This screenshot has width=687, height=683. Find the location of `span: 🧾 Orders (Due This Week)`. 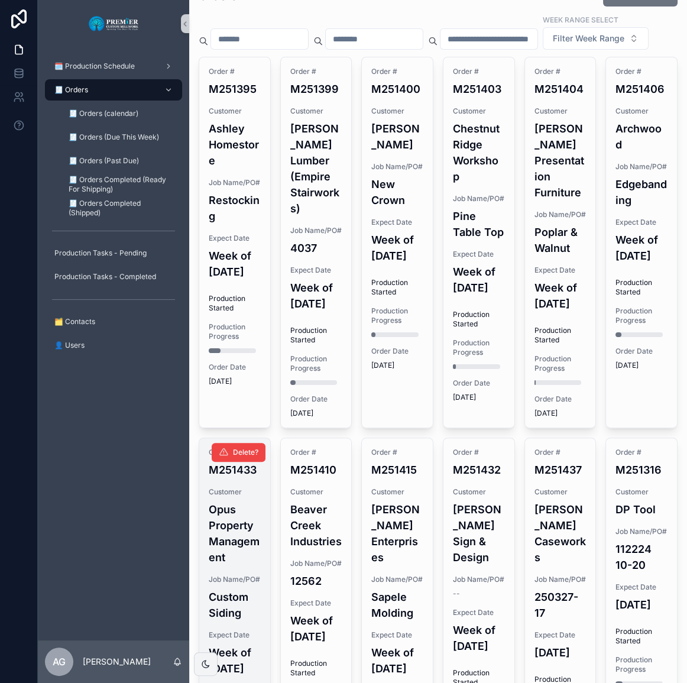

span: 🧾 Orders (Due This Week) is located at coordinates (113, 137).